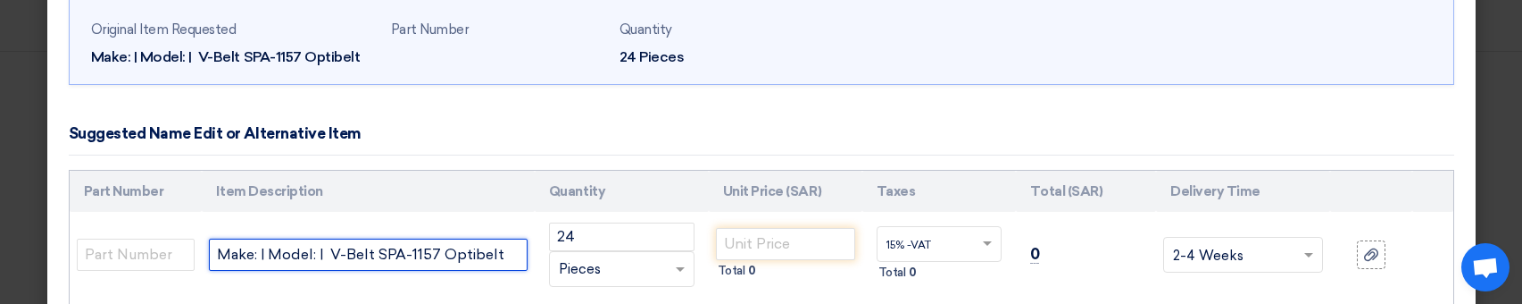  Describe the element at coordinates (939, 191) in the screenshot. I see `th: Taxes` at that location.